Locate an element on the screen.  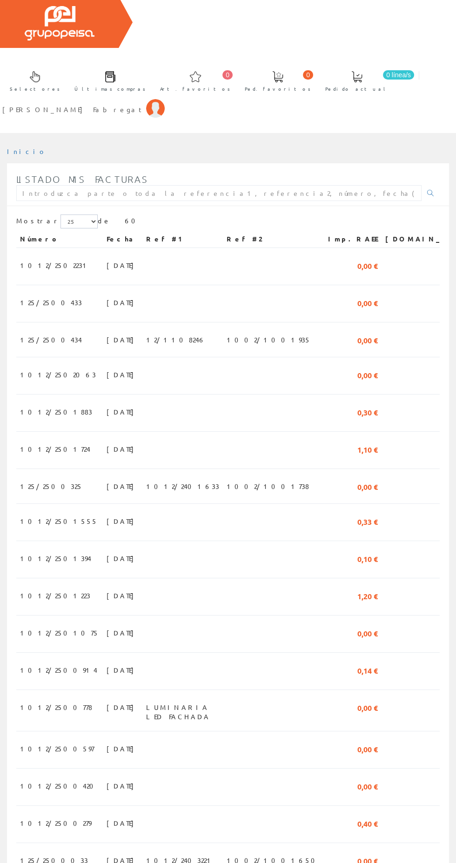
span: 1,20 € is located at coordinates (368, 596).